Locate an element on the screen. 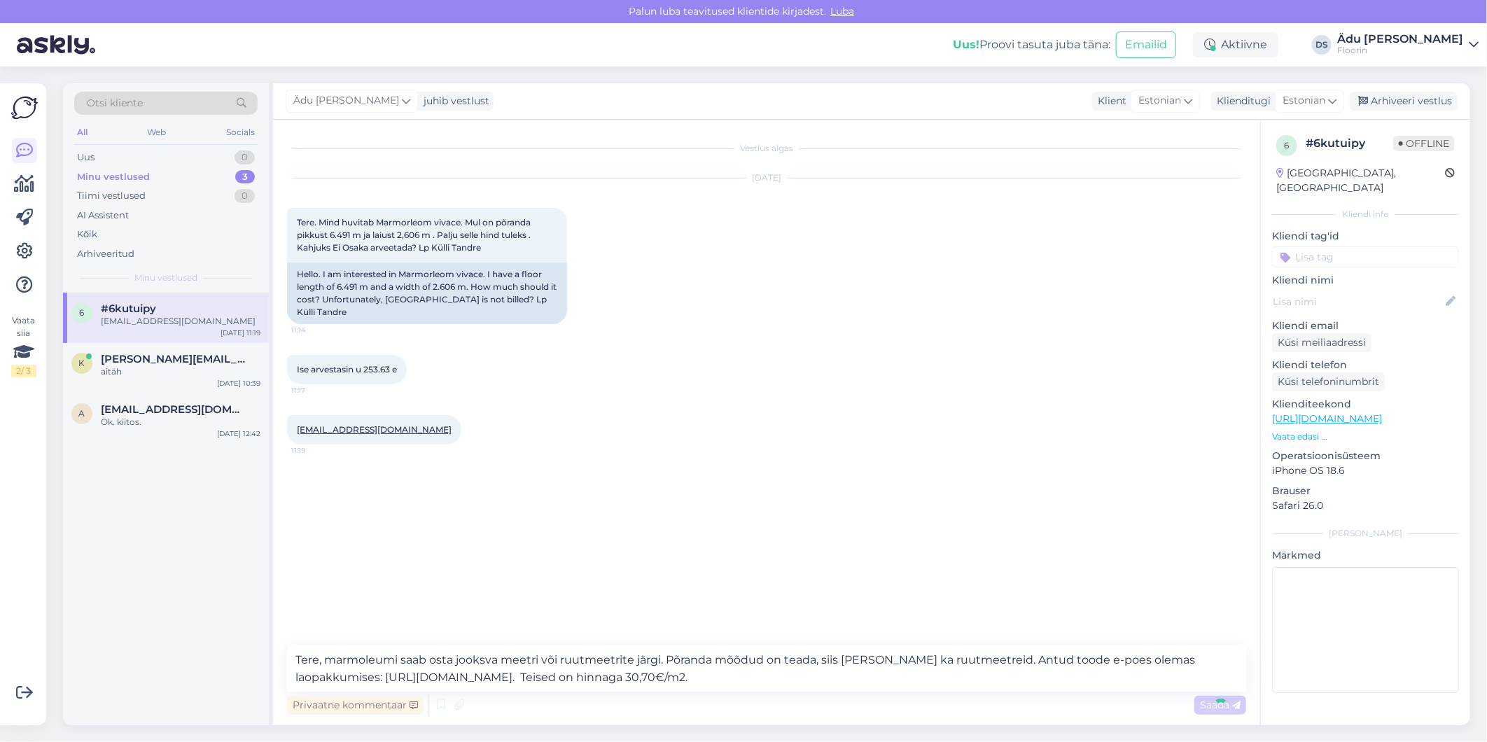  span: a is located at coordinates (82, 413).